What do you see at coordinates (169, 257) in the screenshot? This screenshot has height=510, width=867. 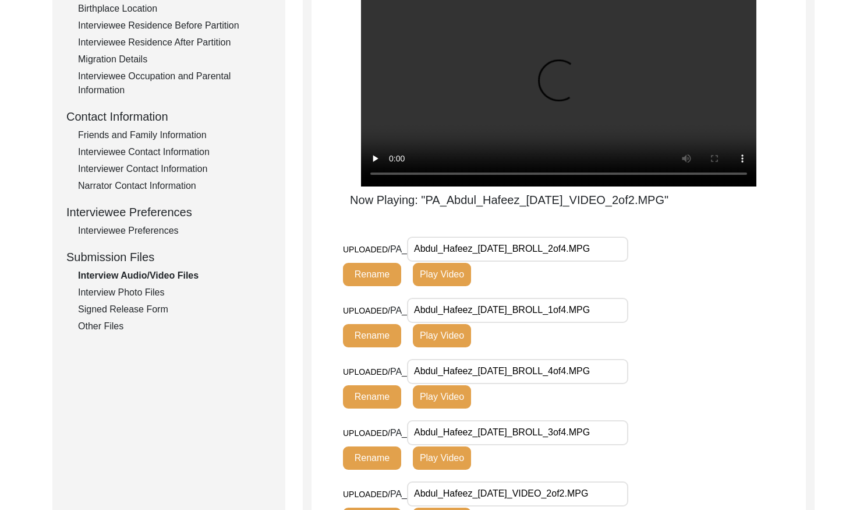 I see `div: Submission Files` at bounding box center [169, 257].